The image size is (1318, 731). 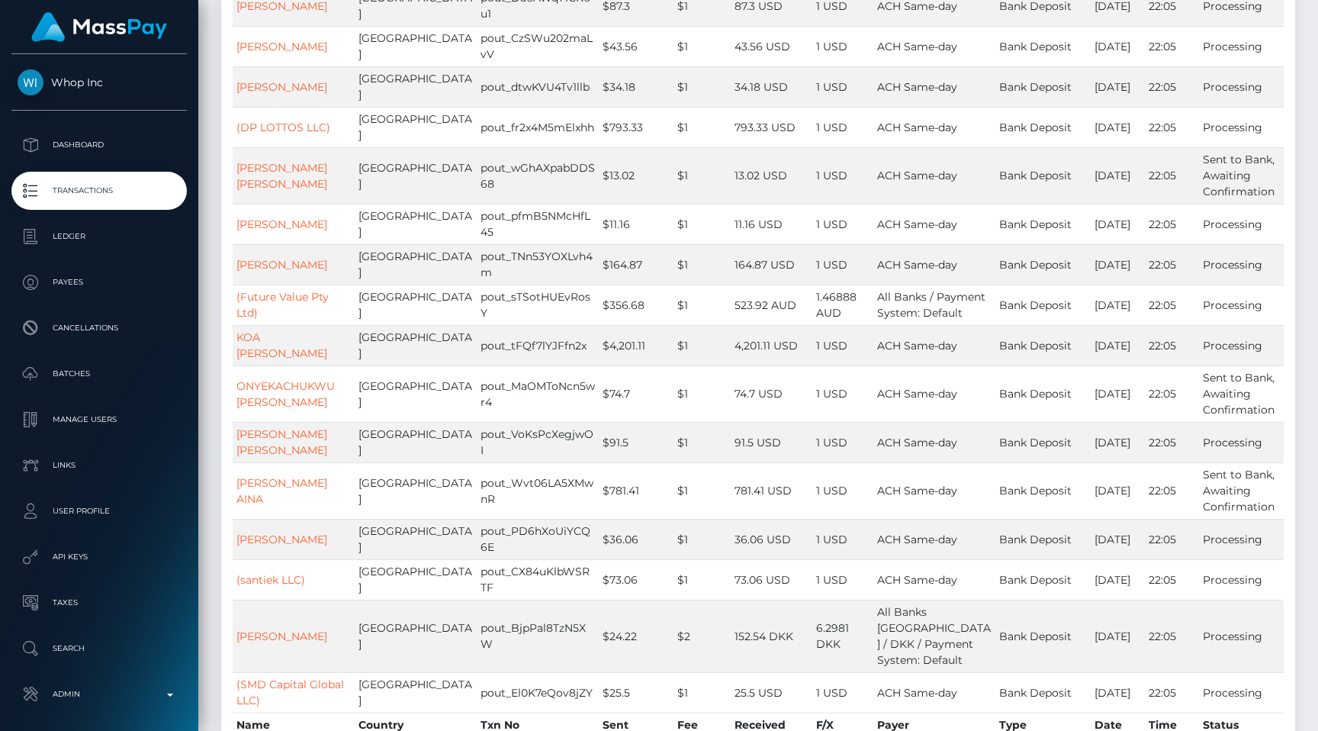 I want to click on a: Transactions, so click(x=99, y=191).